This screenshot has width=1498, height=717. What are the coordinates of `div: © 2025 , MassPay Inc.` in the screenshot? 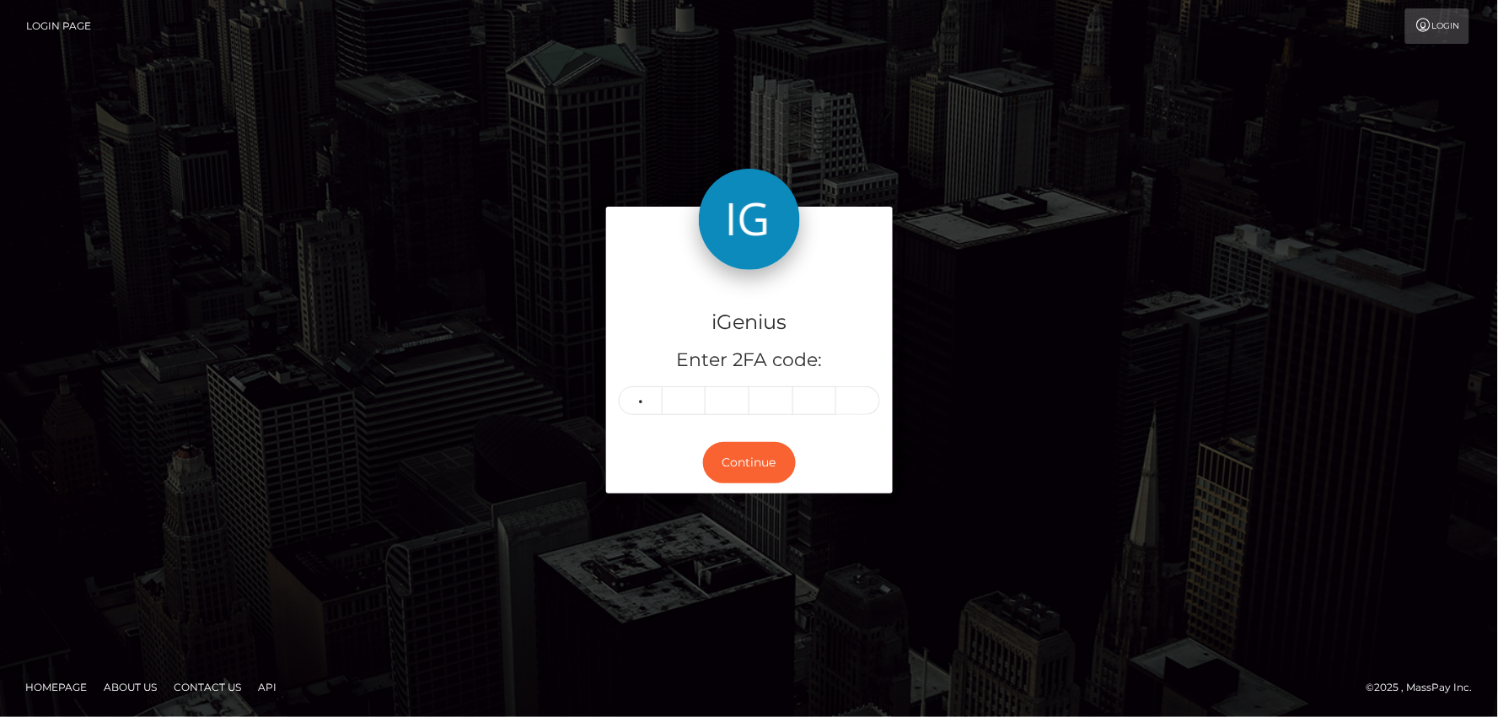 It's located at (1426, 687).